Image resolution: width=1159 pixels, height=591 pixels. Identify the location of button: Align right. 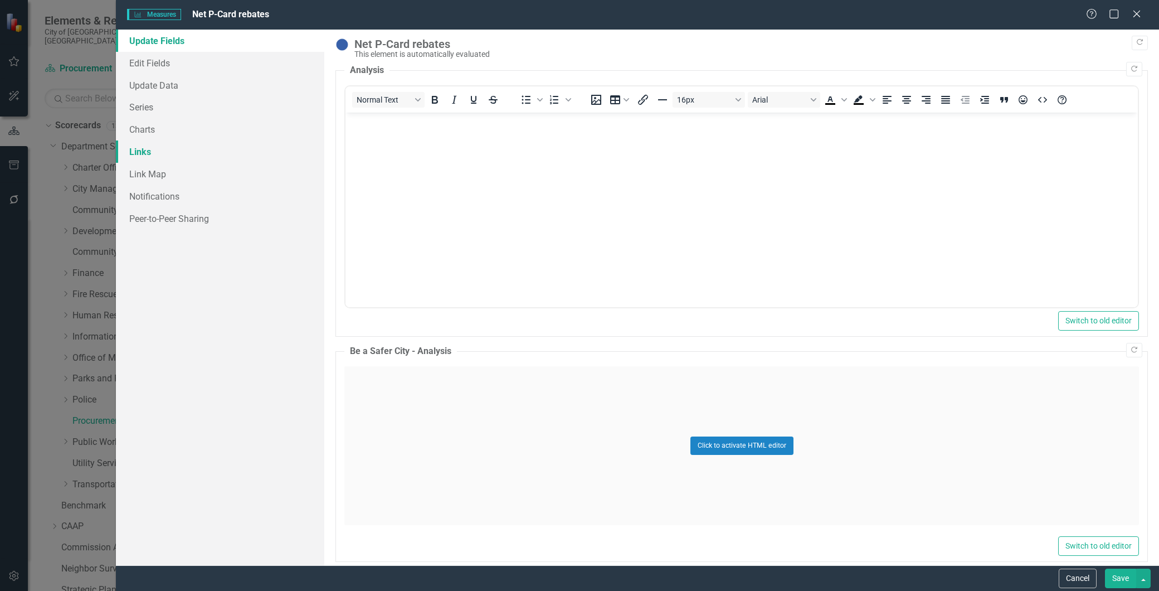
(926, 100).